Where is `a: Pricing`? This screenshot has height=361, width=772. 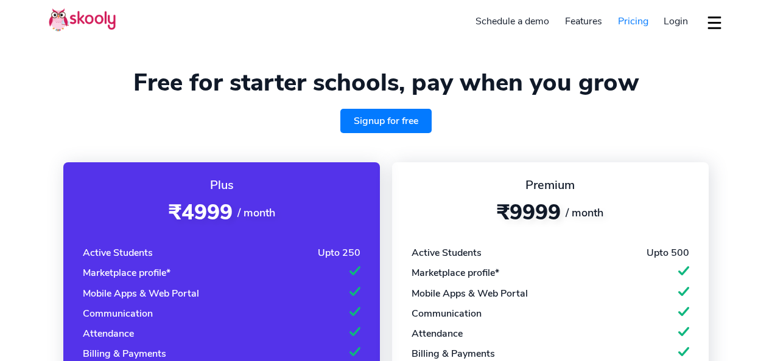 a: Pricing is located at coordinates (633, 21).